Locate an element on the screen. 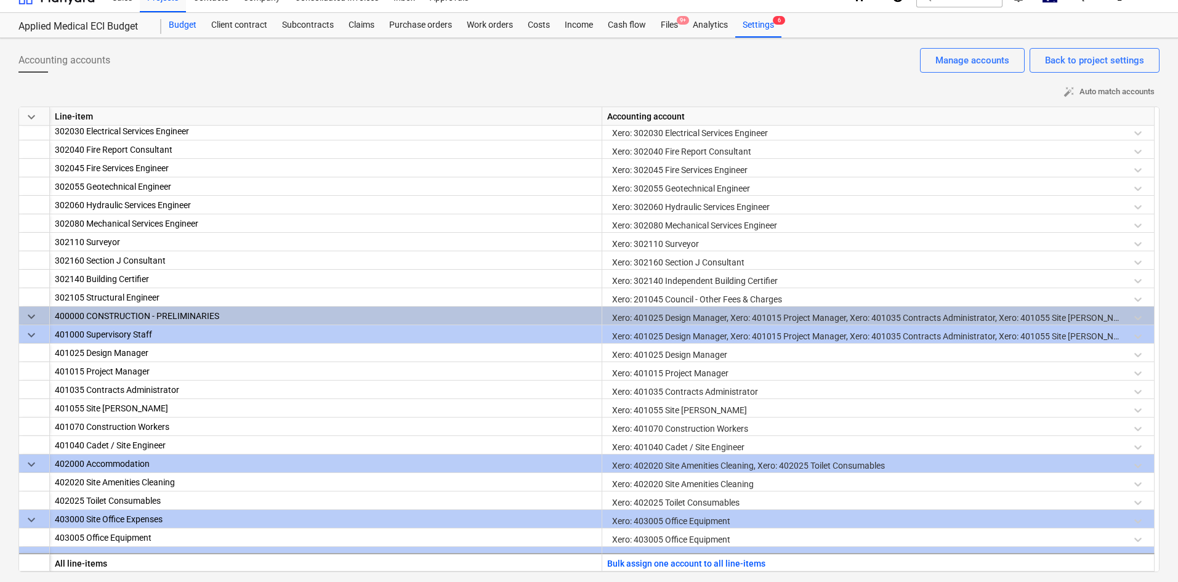  div: Subcontracts is located at coordinates (308, 25).